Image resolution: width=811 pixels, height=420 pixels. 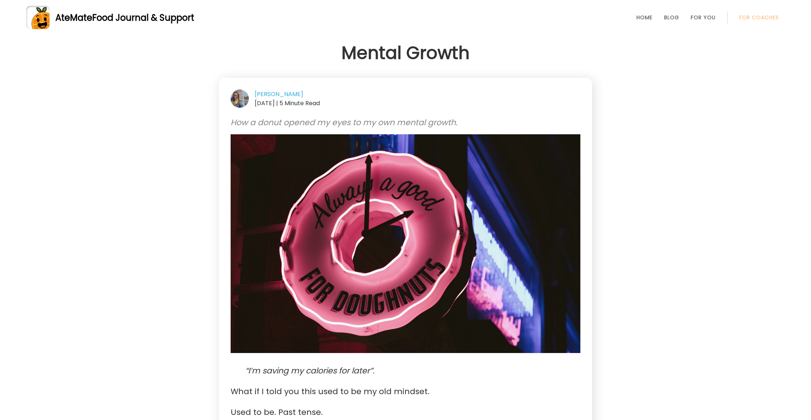 I want to click on div: AteMate, so click(x=122, y=17).